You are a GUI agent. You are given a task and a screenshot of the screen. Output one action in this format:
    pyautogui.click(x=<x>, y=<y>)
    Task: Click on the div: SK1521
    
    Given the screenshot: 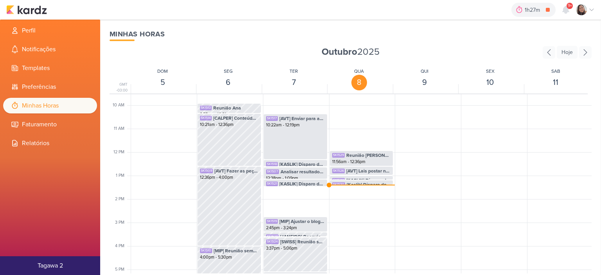 What is the action you would take?
    pyautogui.click(x=272, y=184)
    